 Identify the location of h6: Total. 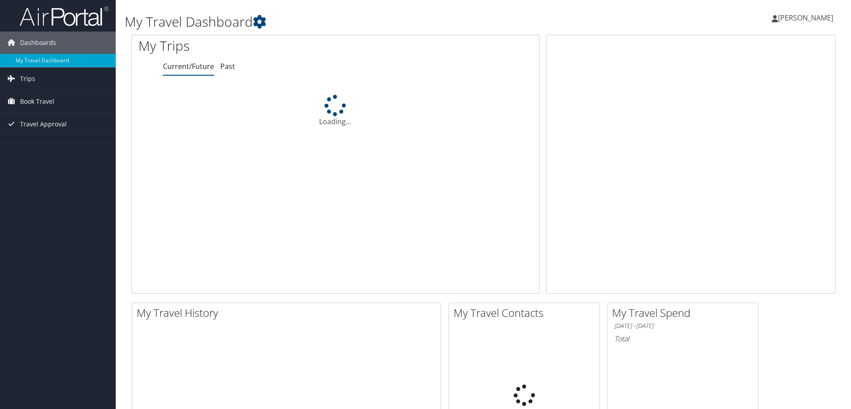
(683, 339).